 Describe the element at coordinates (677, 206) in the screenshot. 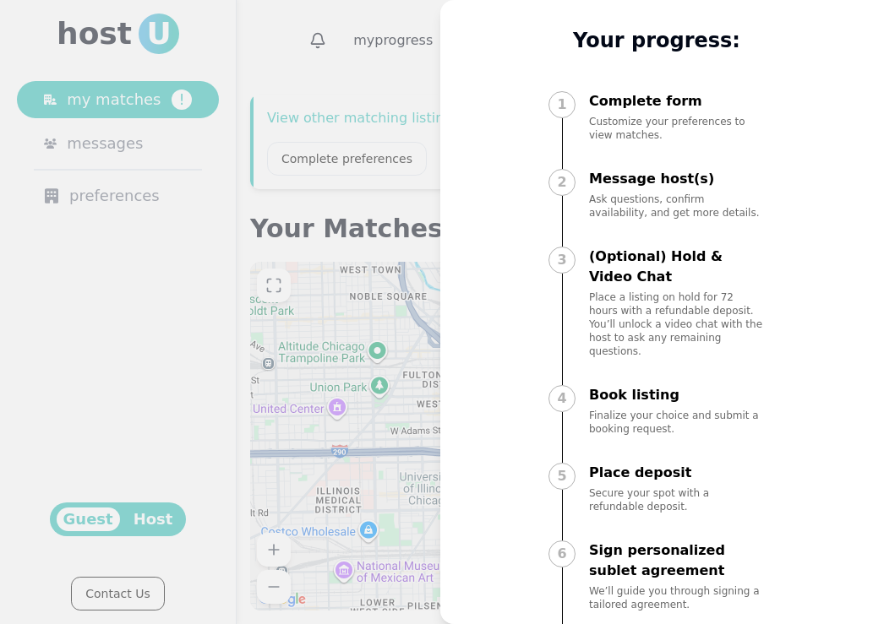

I see `p: Ask questions, confirm availability, and get more details.` at that location.